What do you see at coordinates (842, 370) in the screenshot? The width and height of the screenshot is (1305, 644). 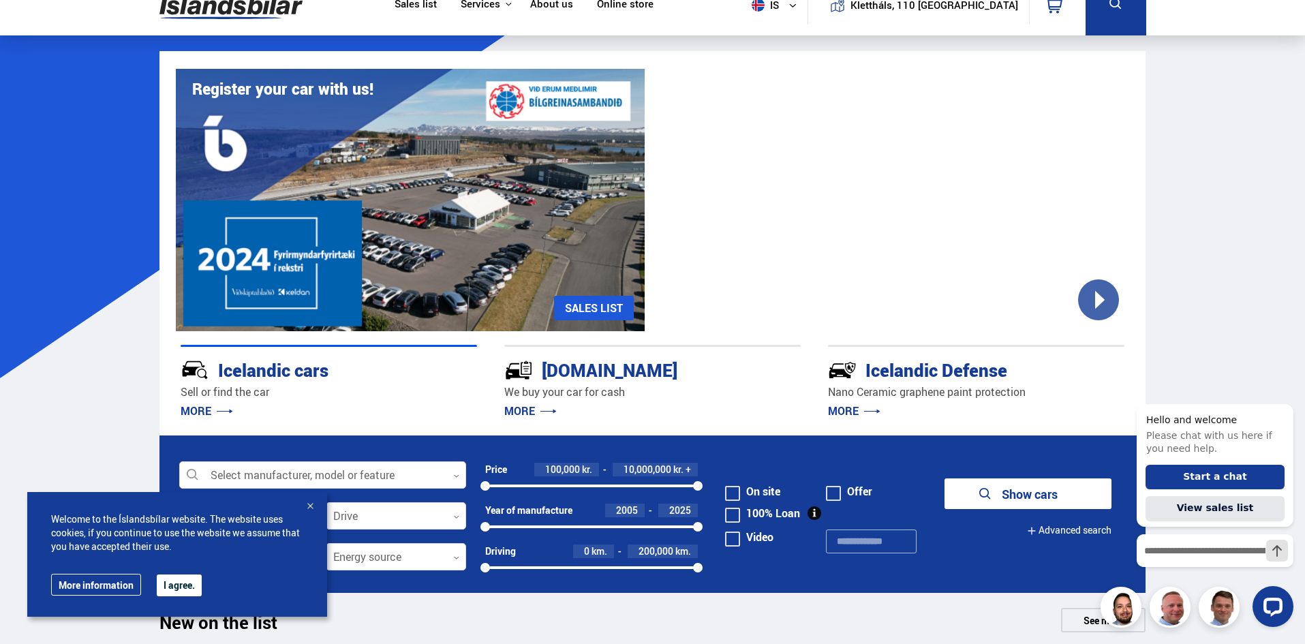 I see `img: -Svtn6bYgwAsiwNX.svg` at bounding box center [842, 370].